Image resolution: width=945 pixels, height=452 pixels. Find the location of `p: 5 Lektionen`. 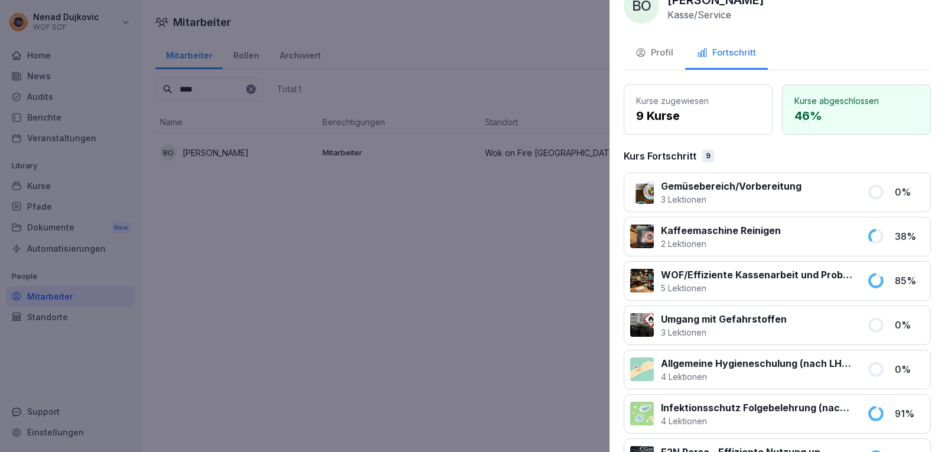

p: 5 Lektionen is located at coordinates (757, 288).